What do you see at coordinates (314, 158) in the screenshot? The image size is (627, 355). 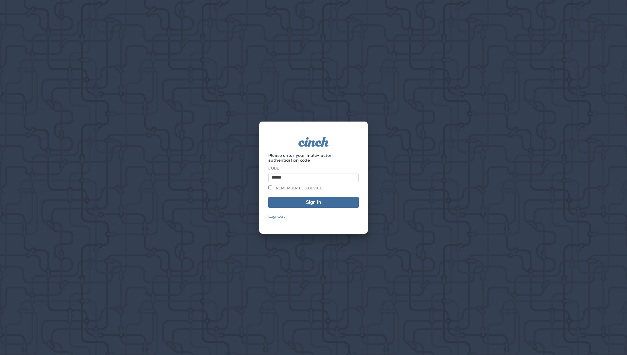 I see `p: Please enter your multi-factor authentication code` at bounding box center [314, 158].